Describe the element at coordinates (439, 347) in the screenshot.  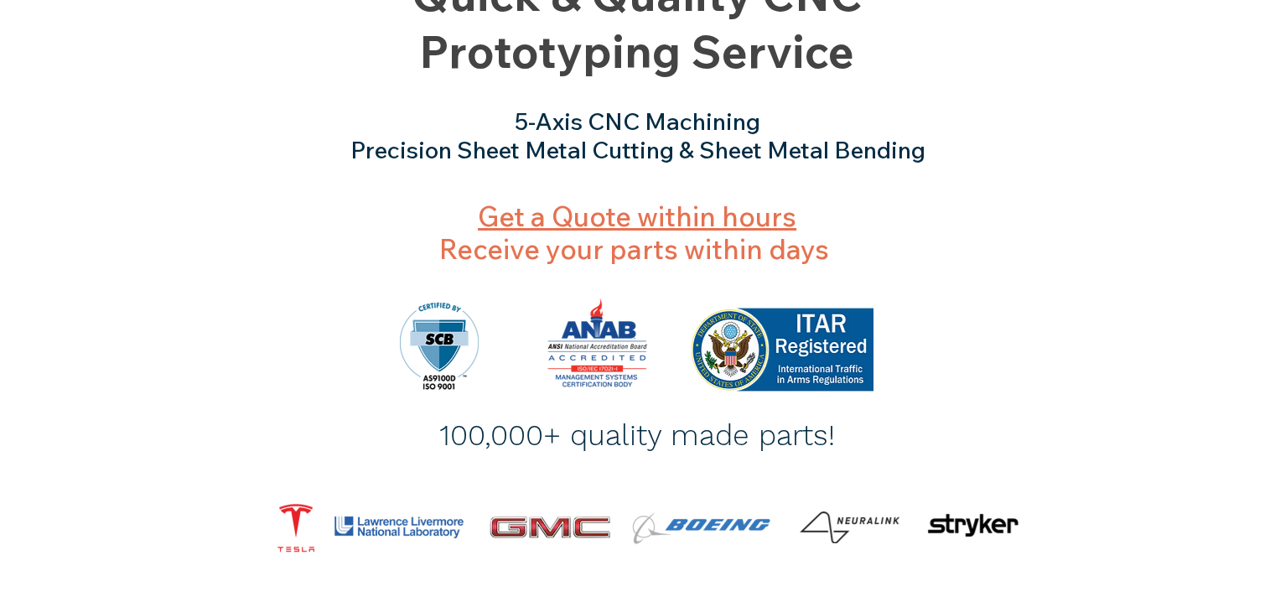
I see `img: AS9100D and ISO 9001 Mark.png` at that location.